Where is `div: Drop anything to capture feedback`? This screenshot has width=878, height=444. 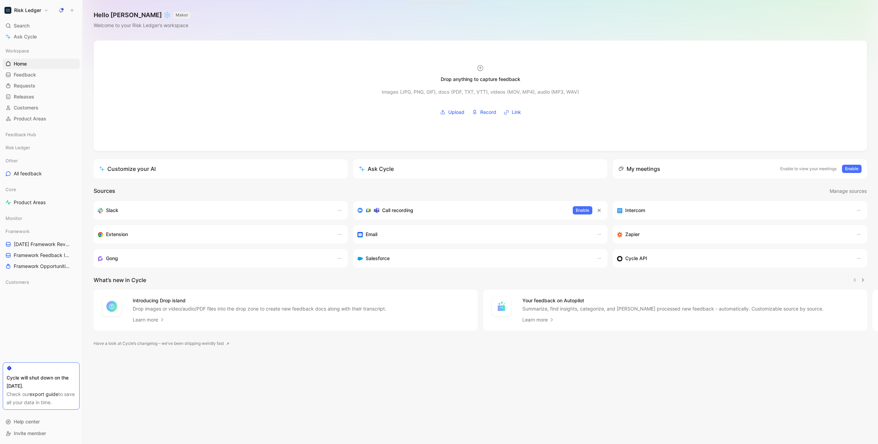 div: Drop anything to capture feedback is located at coordinates (481, 79).